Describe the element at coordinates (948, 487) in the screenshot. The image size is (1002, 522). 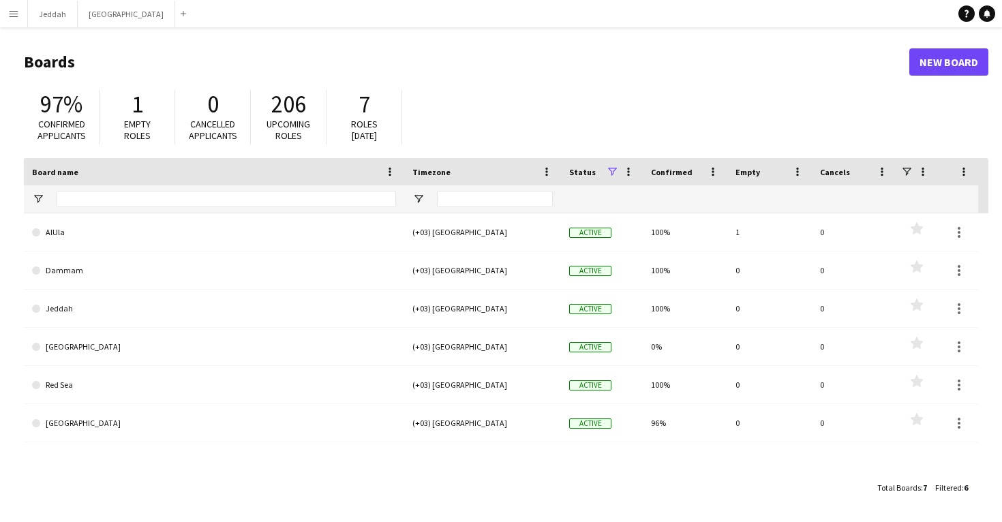
I see `span: Filtered` at that location.